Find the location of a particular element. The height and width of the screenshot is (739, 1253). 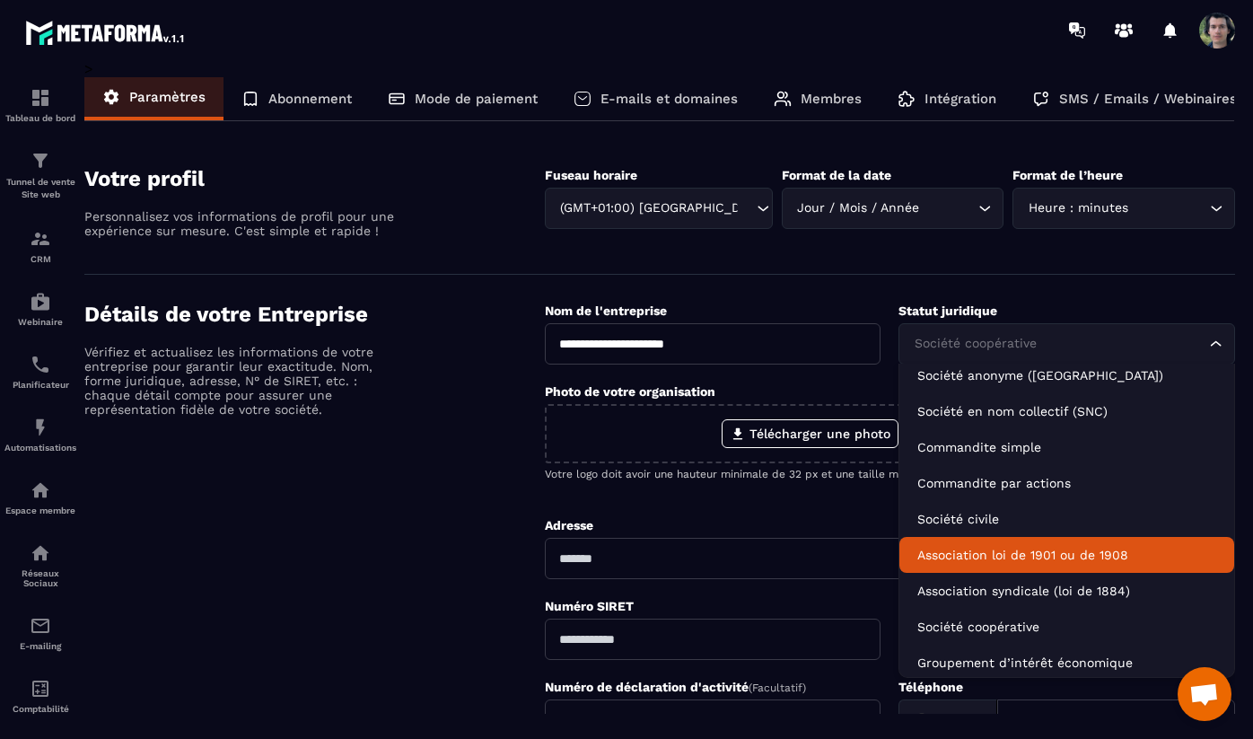

label: Statut juridique is located at coordinates (948, 311).